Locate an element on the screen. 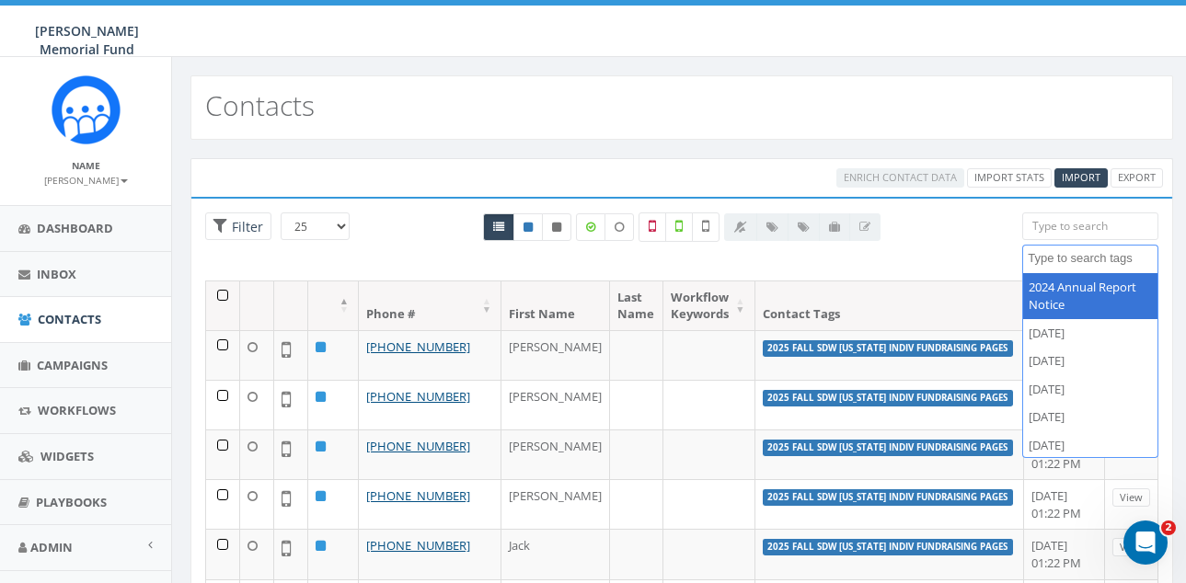  th: Contact Tags is located at coordinates (890, 305).